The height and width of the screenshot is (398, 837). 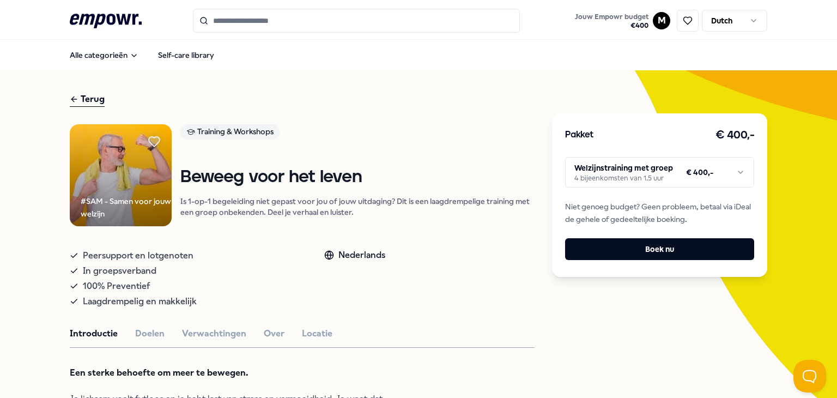 What do you see at coordinates (611, 26) in the screenshot?
I see `span: € 400` at bounding box center [611, 26].